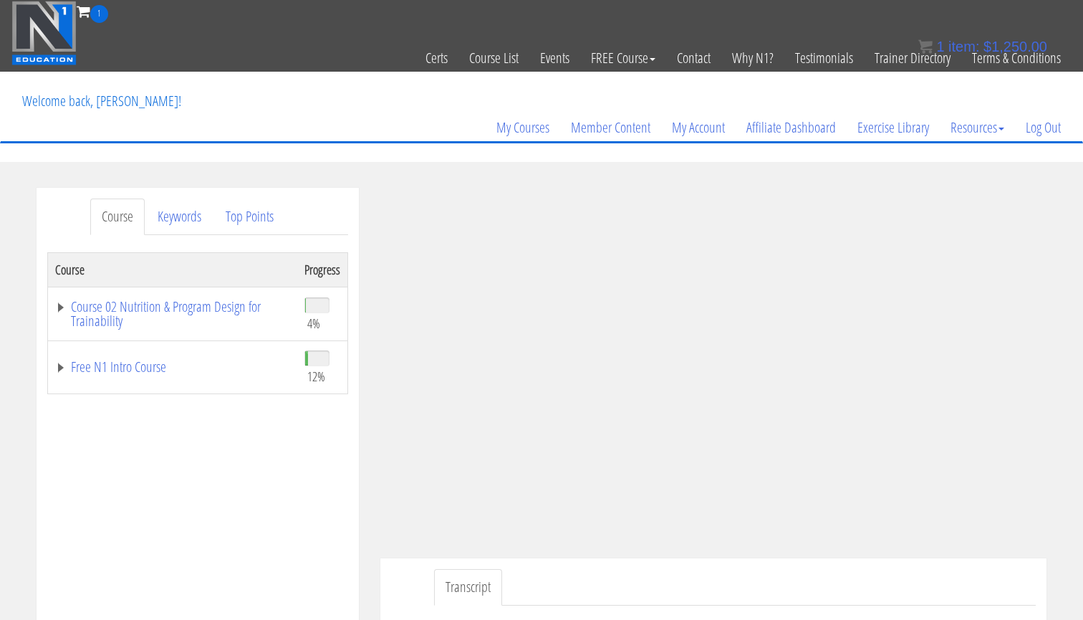  I want to click on a: 1, so click(92, 11).